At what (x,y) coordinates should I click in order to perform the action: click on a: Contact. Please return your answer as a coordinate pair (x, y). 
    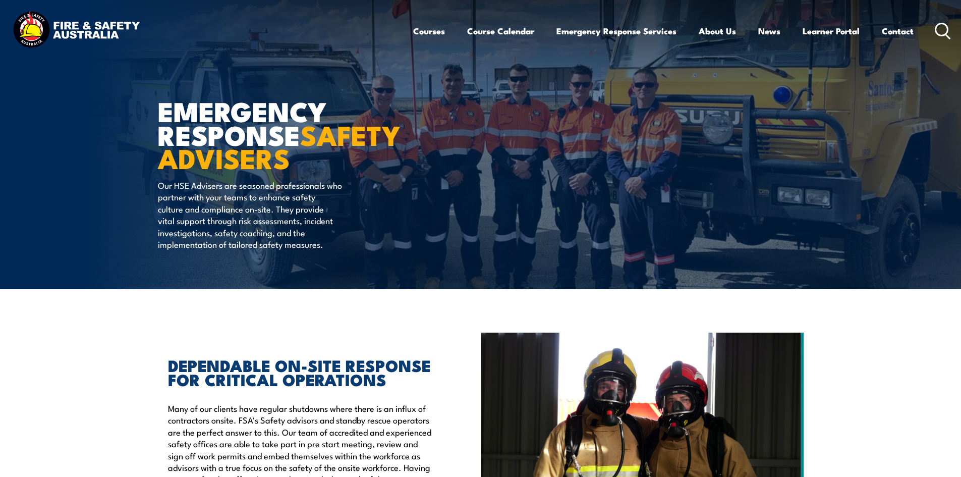
    Looking at the image, I should click on (898, 31).